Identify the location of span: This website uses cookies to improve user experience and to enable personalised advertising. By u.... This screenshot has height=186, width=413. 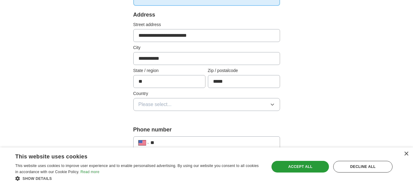
(137, 168).